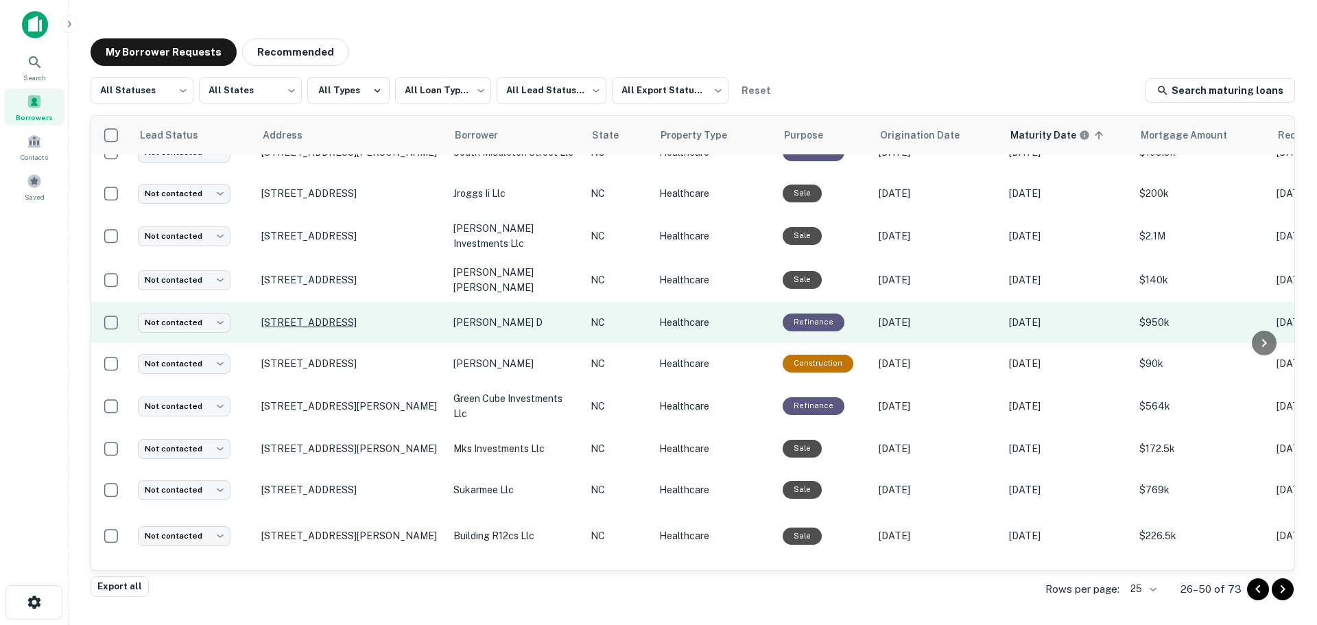 The image size is (1317, 625). I want to click on div: Chat Widget, so click(1282, 548).